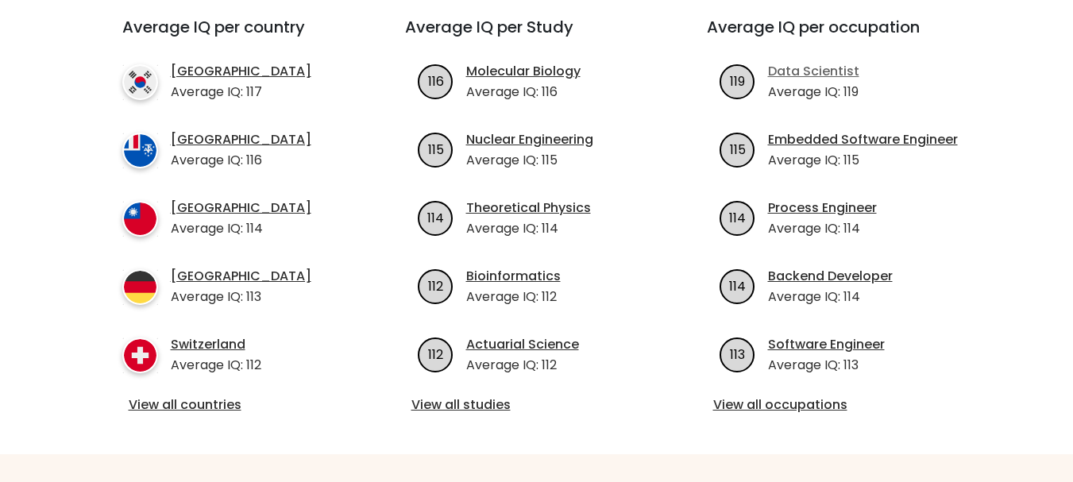 The width and height of the screenshot is (1073, 482). What do you see at coordinates (737, 80) in the screenshot?
I see `text: 119` at bounding box center [737, 80].